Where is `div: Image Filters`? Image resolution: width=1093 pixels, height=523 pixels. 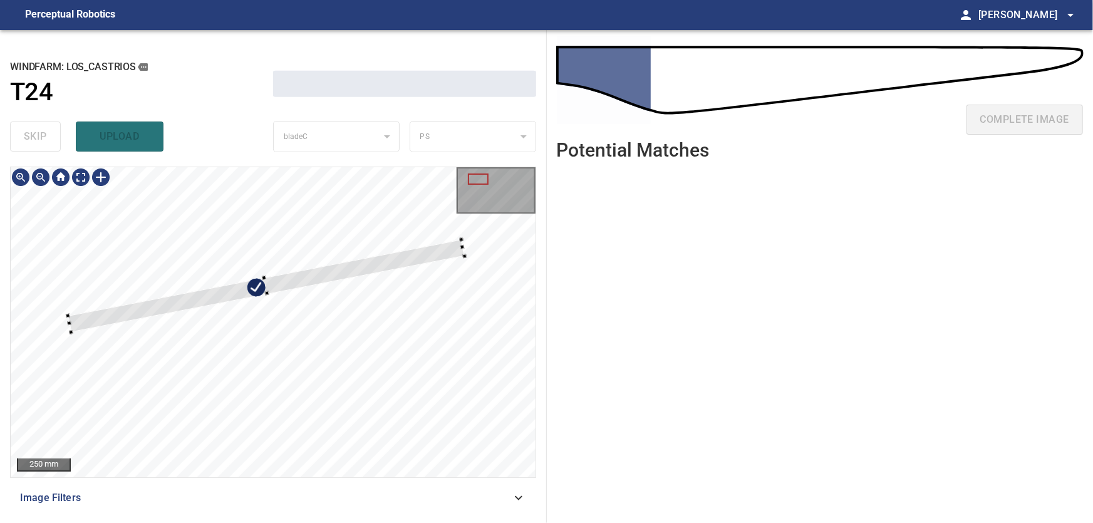
div: Image Filters is located at coordinates (273, 498).